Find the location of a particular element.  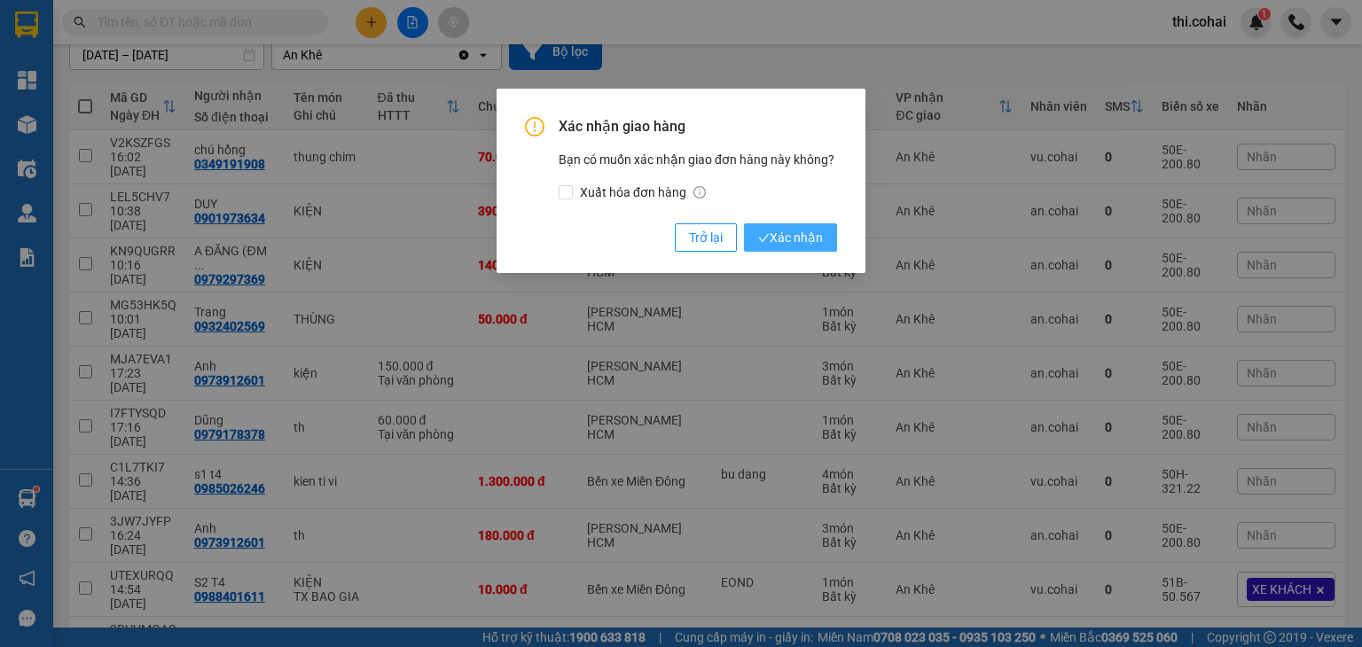

button: checkXác nhận is located at coordinates (790, 238).